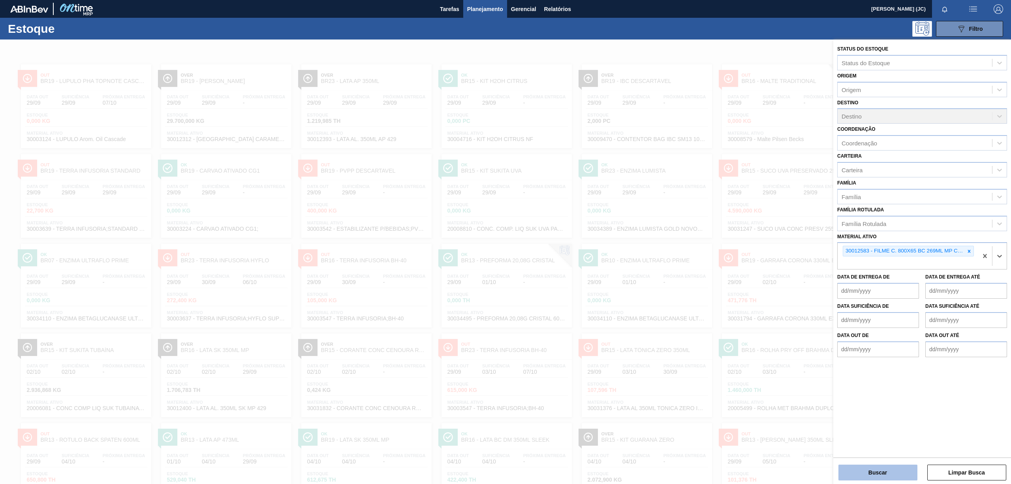  What do you see at coordinates (853, 335) in the screenshot?
I see `label: Data out de` at bounding box center [853, 335].